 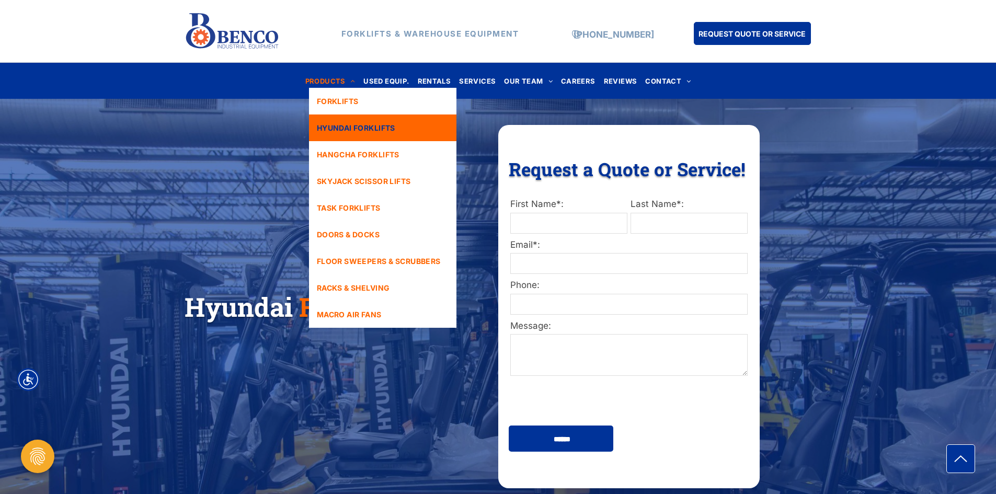 What do you see at coordinates (578, 81) in the screenshot?
I see `a: CAREERS` at bounding box center [578, 81].